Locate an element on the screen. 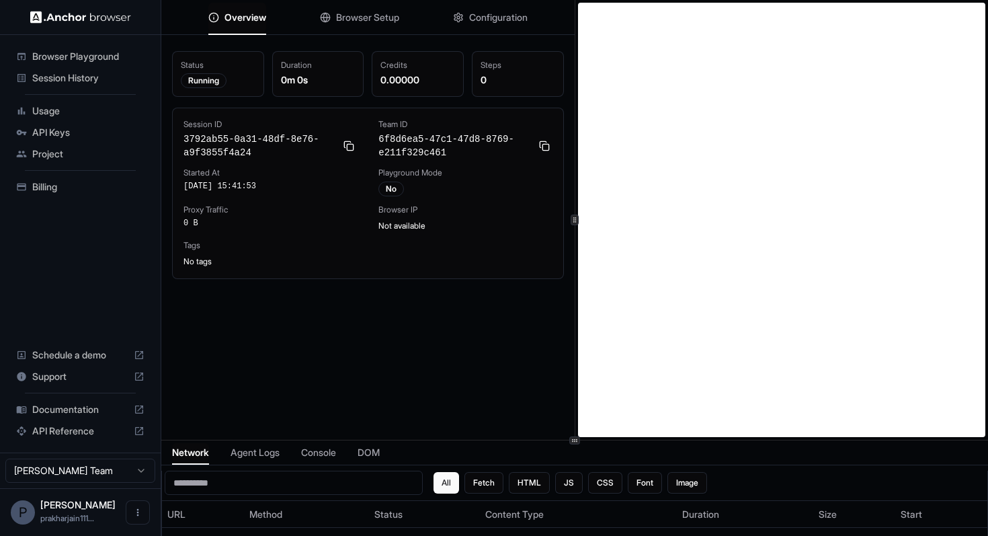  button: Open menu is located at coordinates (138, 512).